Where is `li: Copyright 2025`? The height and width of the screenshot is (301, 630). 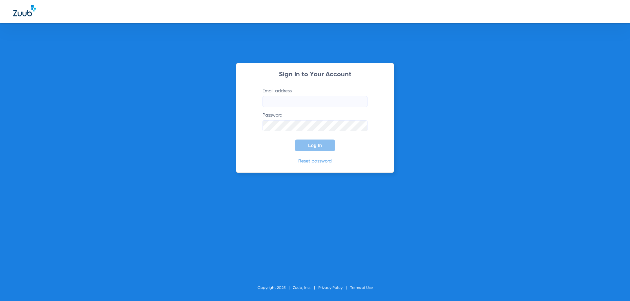
li: Copyright 2025 is located at coordinates (275, 288).